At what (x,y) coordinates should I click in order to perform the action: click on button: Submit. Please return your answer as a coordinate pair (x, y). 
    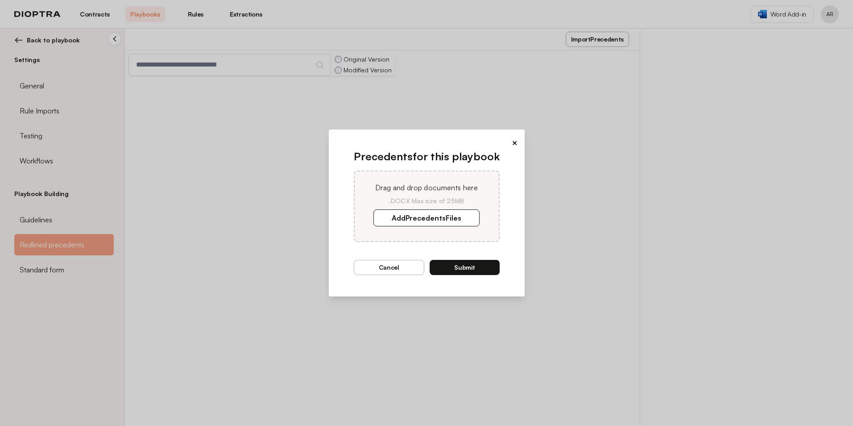
    Looking at the image, I should click on (465, 267).